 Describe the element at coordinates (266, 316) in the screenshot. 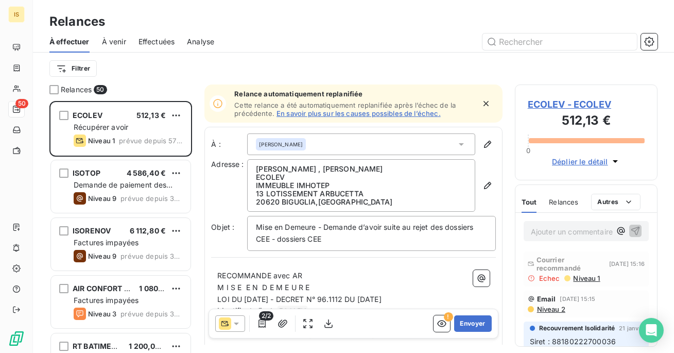

I see `span: 2/2` at that location.